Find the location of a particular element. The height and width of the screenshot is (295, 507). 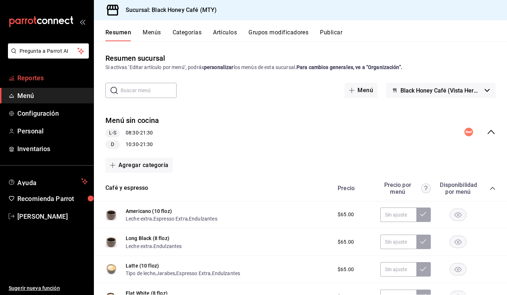

button: Resumen is located at coordinates (118, 35).